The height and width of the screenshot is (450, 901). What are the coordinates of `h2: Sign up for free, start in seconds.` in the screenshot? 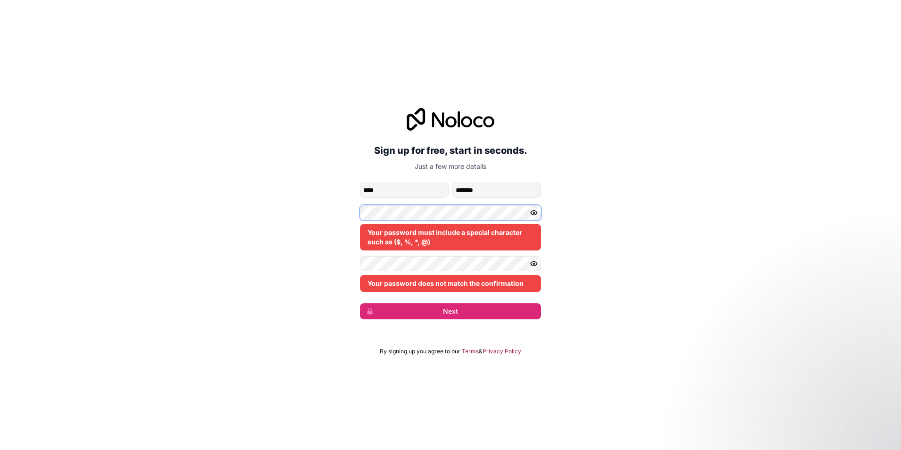 It's located at (451, 150).